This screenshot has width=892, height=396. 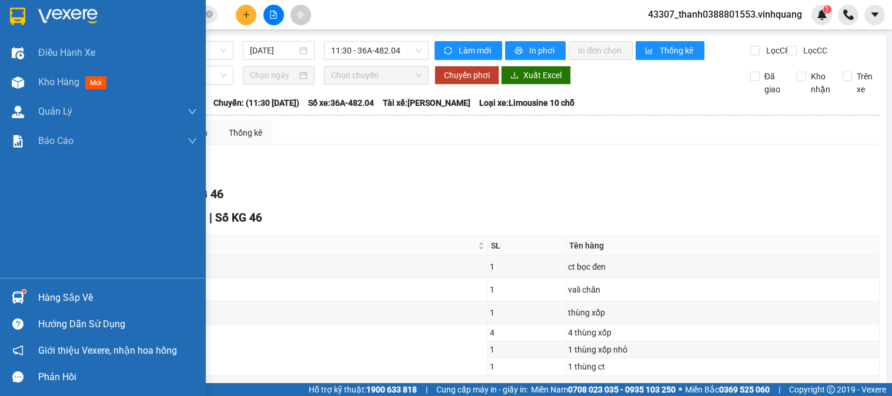 I want to click on input: 12/09/2025, so click(x=273, y=51).